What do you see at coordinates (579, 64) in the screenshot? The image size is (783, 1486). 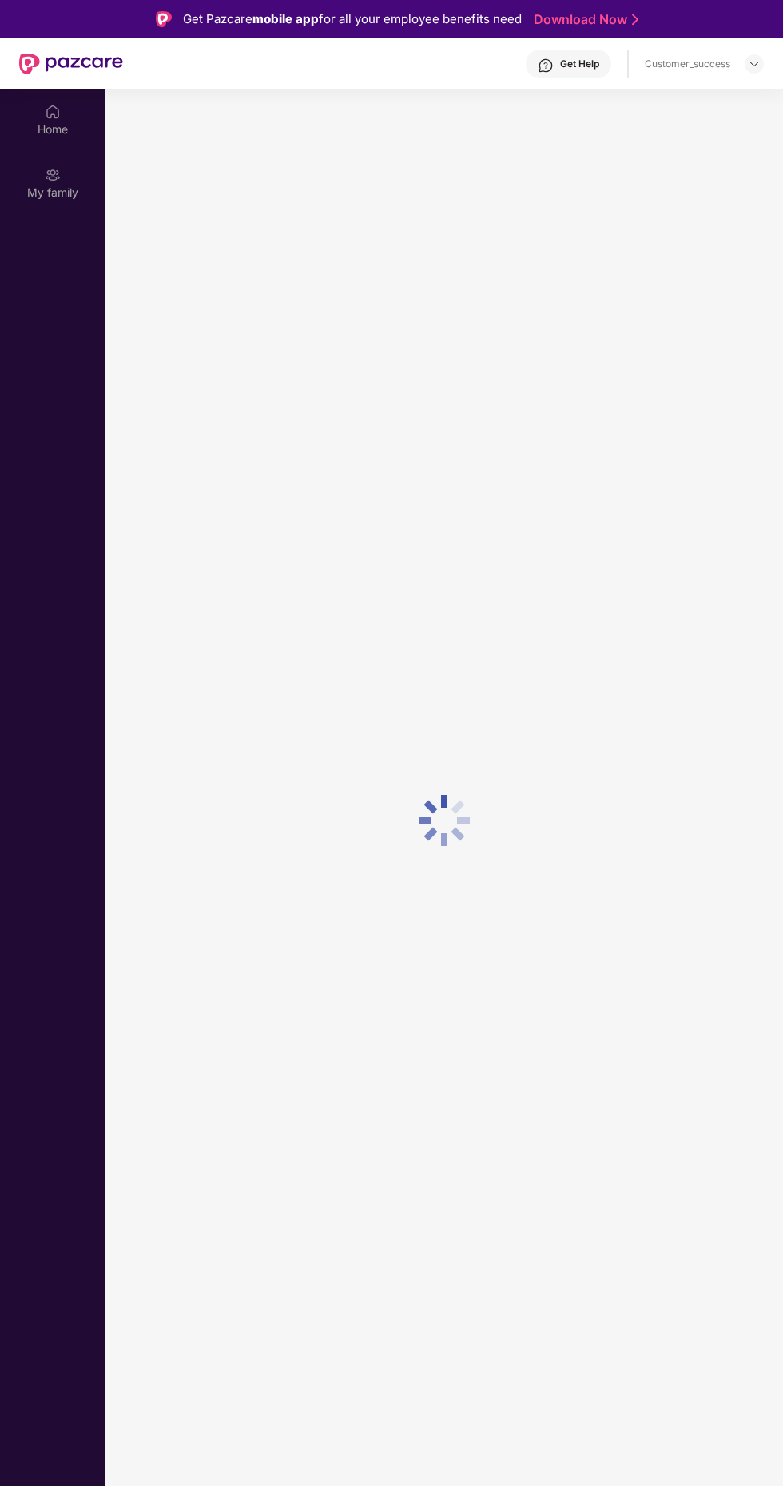 I see `div: Get Help` at bounding box center [579, 64].